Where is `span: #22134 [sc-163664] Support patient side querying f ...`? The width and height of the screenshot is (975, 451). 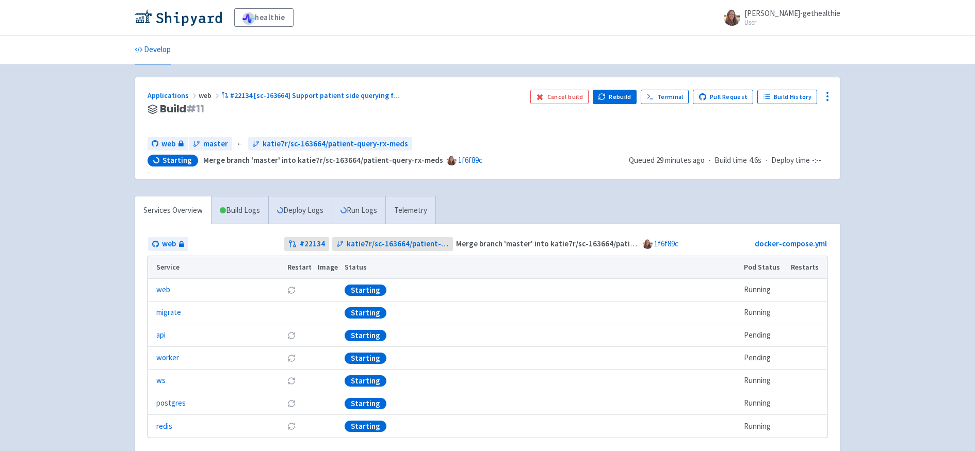
span: #22134 [sc-163664] Support patient side querying f ... is located at coordinates (315, 95).